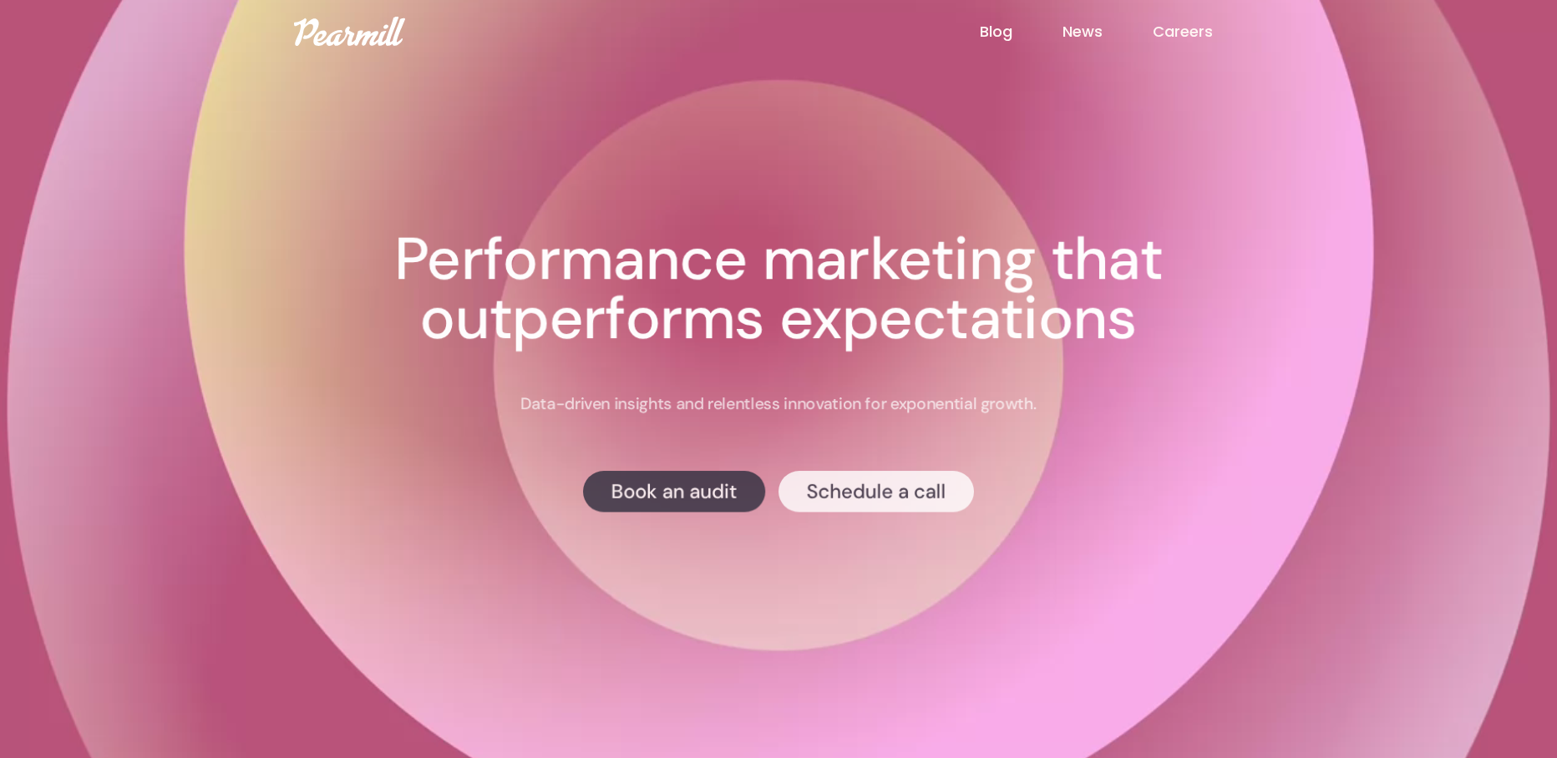  What do you see at coordinates (777, 404) in the screenshot?
I see `p: Data-driven insights and relentless innovation for exponential growth.` at bounding box center [777, 404].